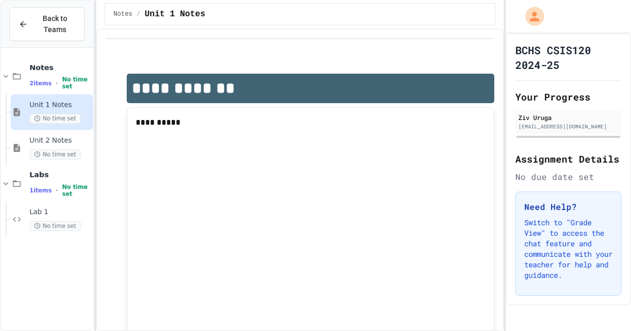  What do you see at coordinates (40, 83) in the screenshot?
I see `span: 2 items` at bounding box center [40, 83].